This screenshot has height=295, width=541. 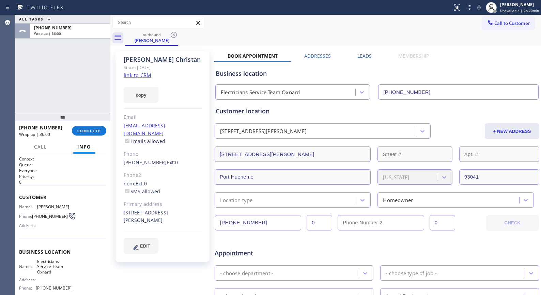 What do you see at coordinates (318, 56) in the screenshot?
I see `label: Addresses` at bounding box center [318, 56].